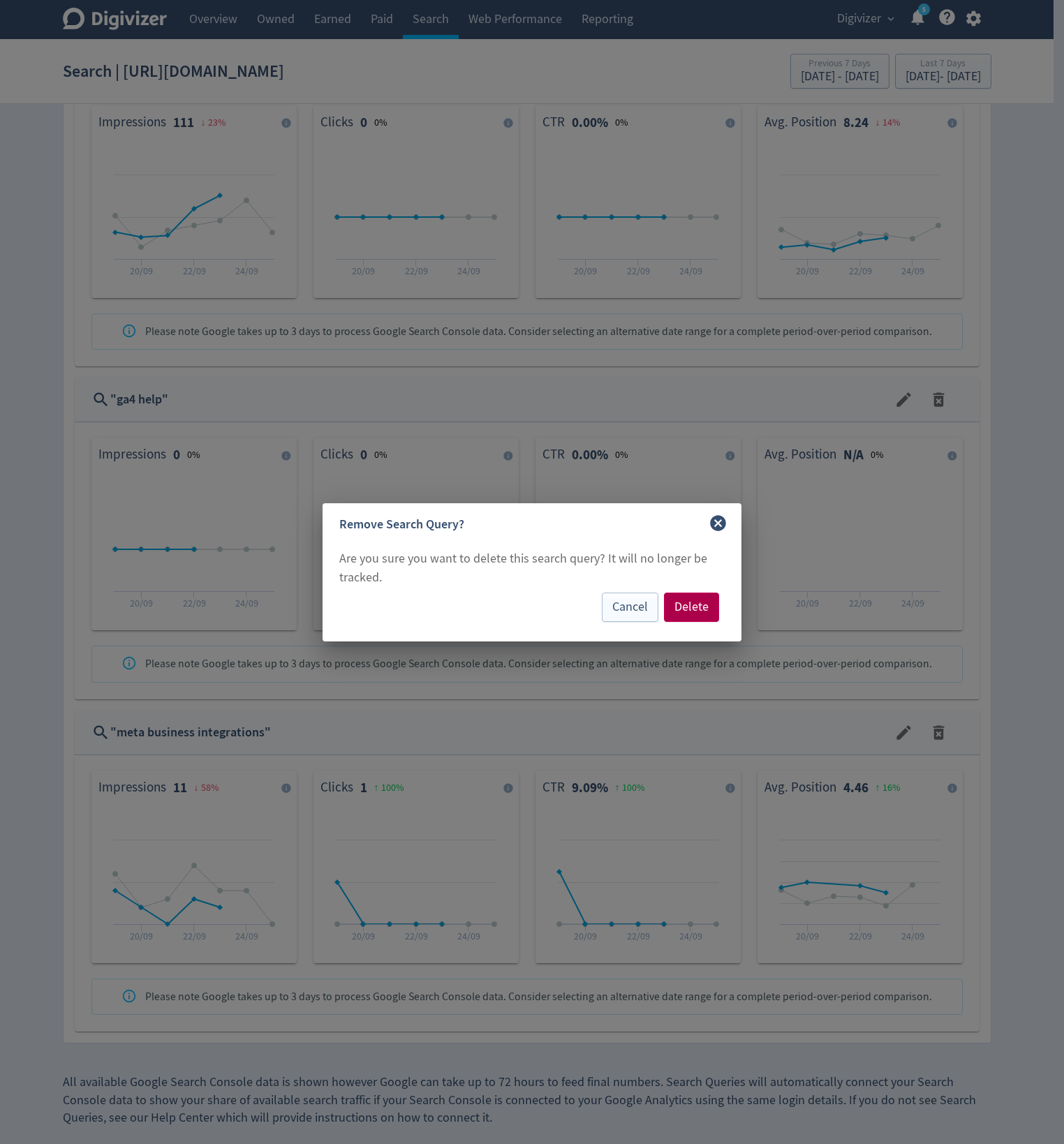 This screenshot has height=1144, width=1064. I want to click on h2: Remove Search Query?, so click(532, 526).